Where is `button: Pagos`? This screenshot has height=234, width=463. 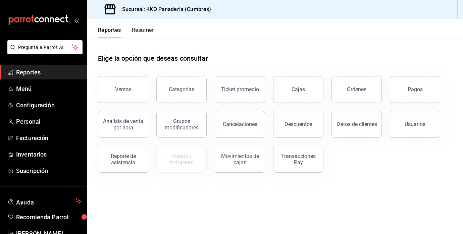
button: Pagos is located at coordinates (415, 90).